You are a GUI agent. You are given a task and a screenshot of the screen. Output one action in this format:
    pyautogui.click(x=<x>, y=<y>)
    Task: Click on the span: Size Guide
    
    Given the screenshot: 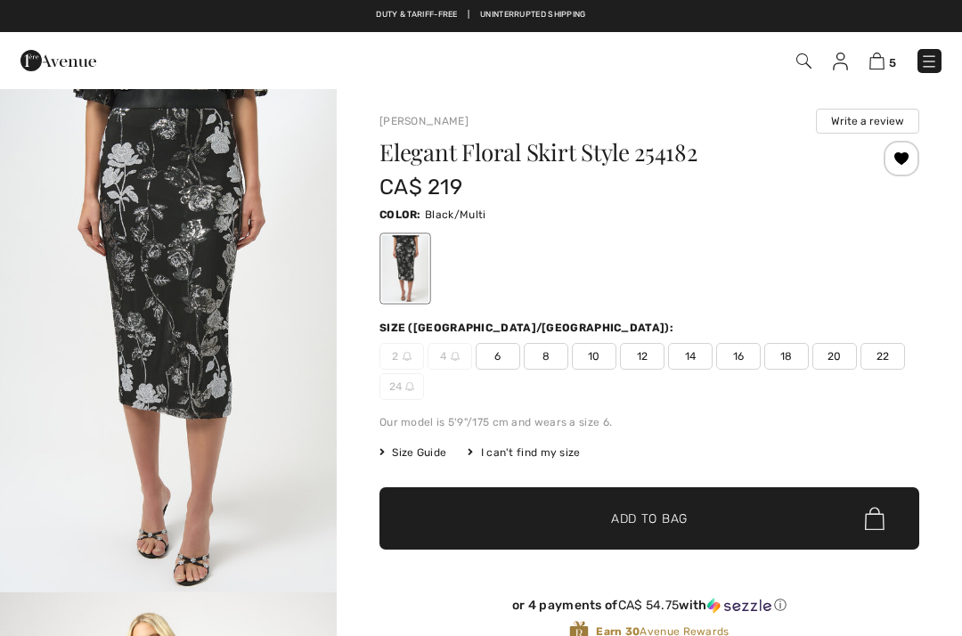 What is the action you would take?
    pyautogui.click(x=413, y=453)
    